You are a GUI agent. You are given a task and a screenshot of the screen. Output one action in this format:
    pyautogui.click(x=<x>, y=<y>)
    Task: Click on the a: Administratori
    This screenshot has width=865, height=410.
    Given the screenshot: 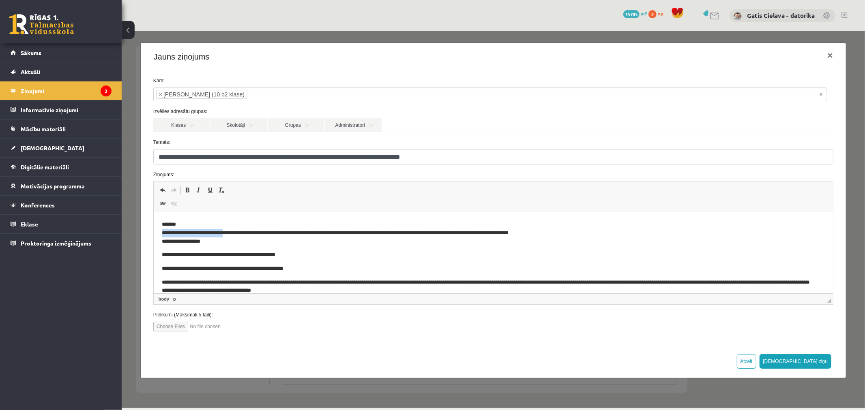 What is the action you would take?
    pyautogui.click(x=232, y=94)
    